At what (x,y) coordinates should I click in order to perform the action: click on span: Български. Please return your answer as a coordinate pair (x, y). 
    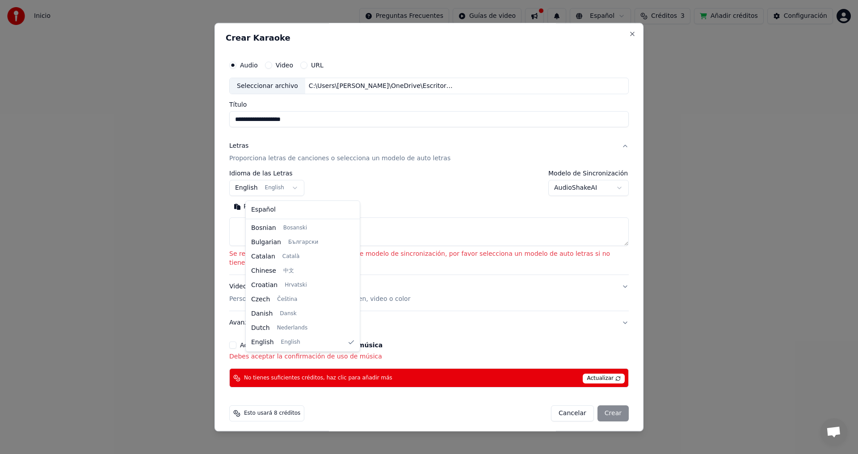
    Looking at the image, I should click on (303, 243).